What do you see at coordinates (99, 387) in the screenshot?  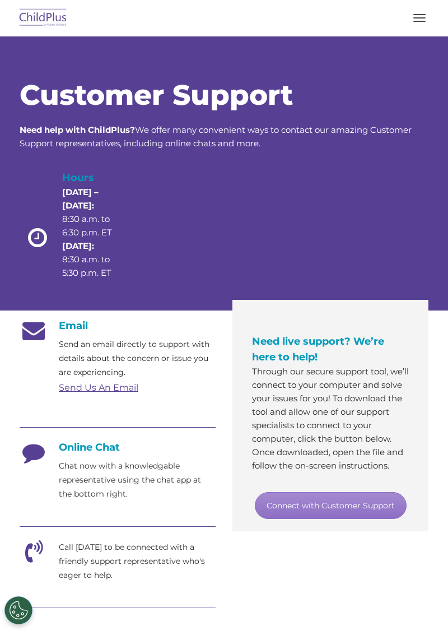 I see `a: Send Us An Email` at bounding box center [99, 387].